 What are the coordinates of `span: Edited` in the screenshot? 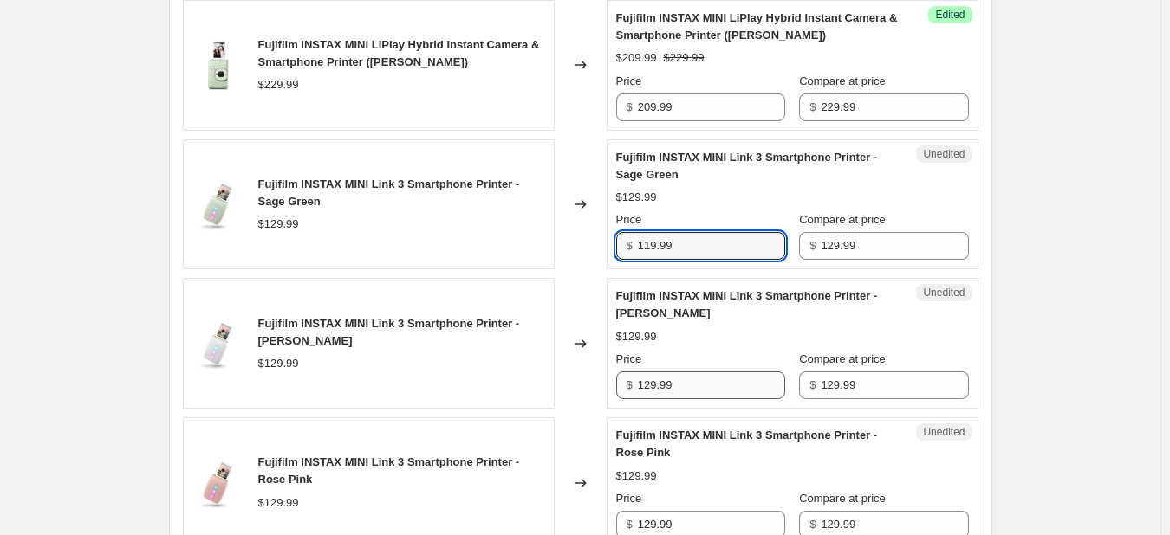 It's located at (949, 15).